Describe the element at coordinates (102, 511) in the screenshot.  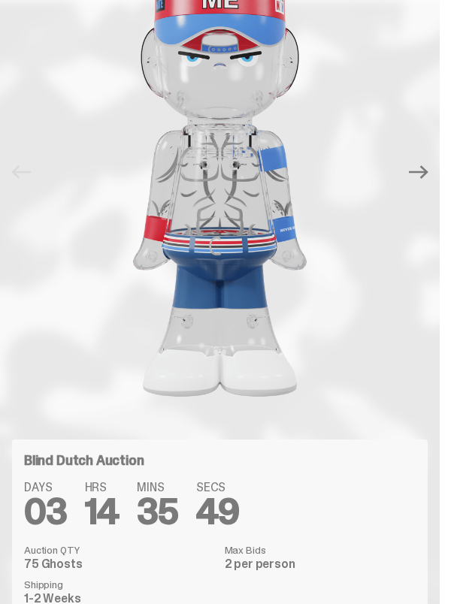
I see `span: 14` at that location.